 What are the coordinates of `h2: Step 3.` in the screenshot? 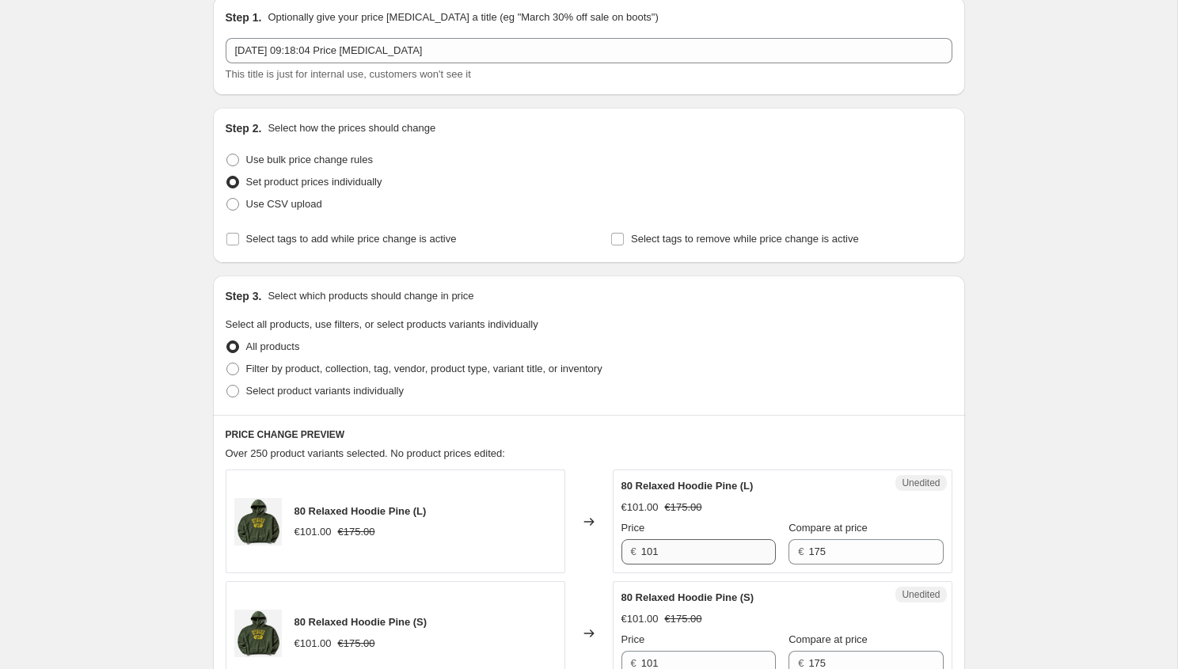 It's located at (244, 296).